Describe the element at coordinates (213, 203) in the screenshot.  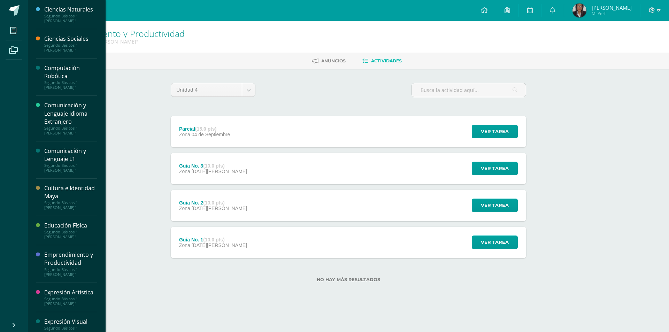
I see `div: Guía No. 2` at that location.